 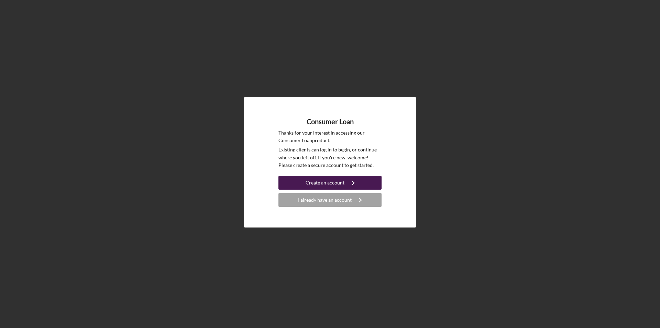 What do you see at coordinates (330, 200) in the screenshot?
I see `button: I already have an account` at bounding box center [330, 200].